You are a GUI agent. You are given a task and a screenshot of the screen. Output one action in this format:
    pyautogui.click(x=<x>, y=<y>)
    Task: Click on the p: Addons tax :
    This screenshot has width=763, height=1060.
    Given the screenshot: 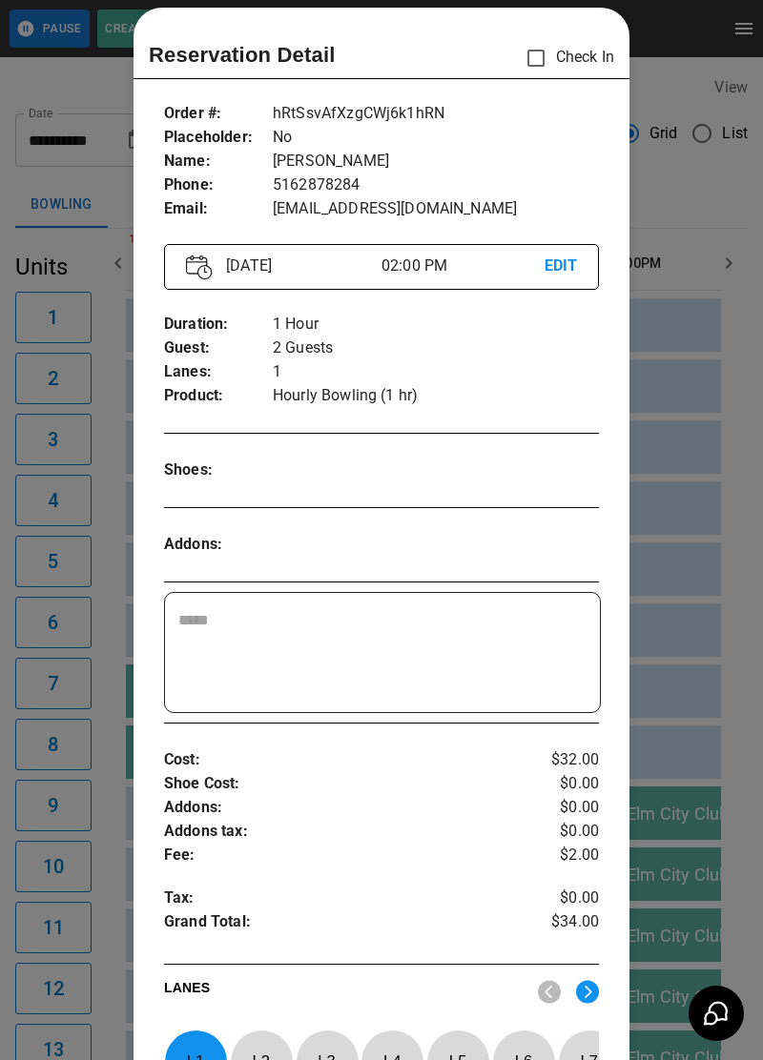 What is the action you would take?
    pyautogui.click(x=345, y=831)
    